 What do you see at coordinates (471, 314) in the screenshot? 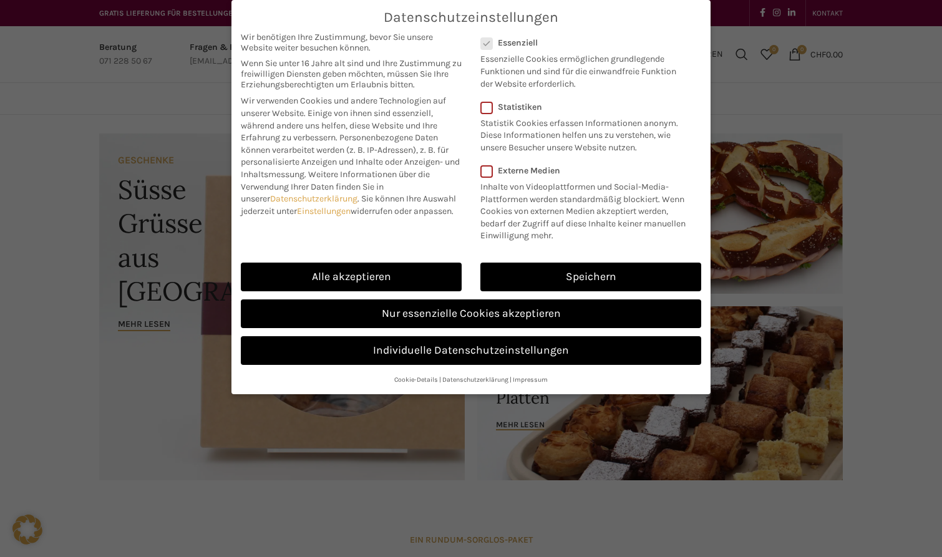
I see `a: Nur essenzielle Cookies akzeptieren` at bounding box center [471, 314].